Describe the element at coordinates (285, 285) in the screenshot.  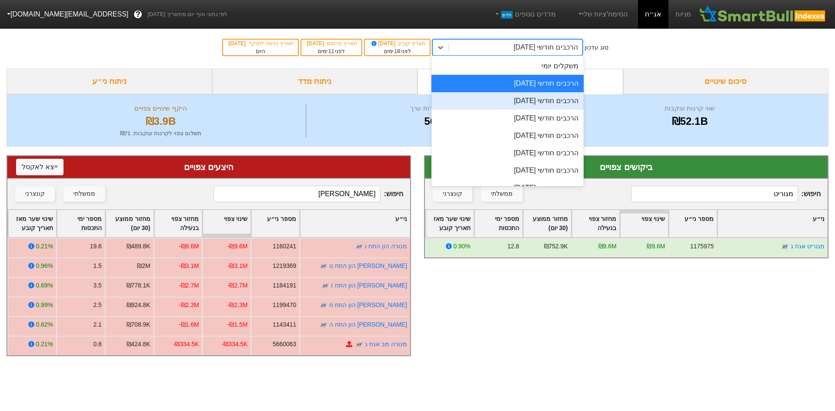
I see `div: 1184191` at that location.